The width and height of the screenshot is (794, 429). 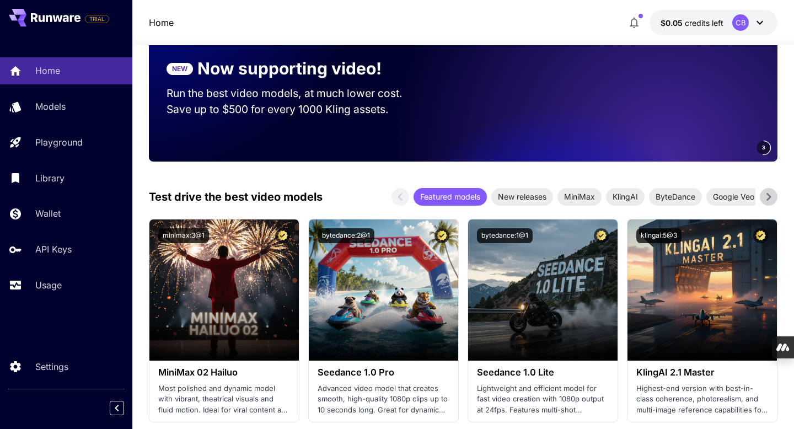 I want to click on span: credits left, so click(x=704, y=23).